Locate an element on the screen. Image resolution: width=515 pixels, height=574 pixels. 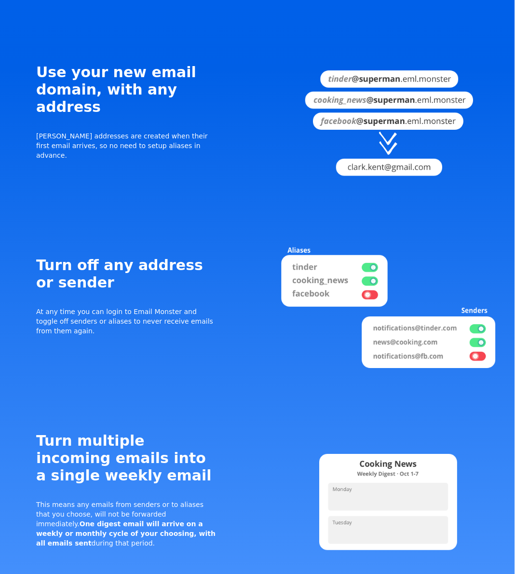
h2: Turn multiple incoming emails into a single weekly email is located at coordinates (127, 459).